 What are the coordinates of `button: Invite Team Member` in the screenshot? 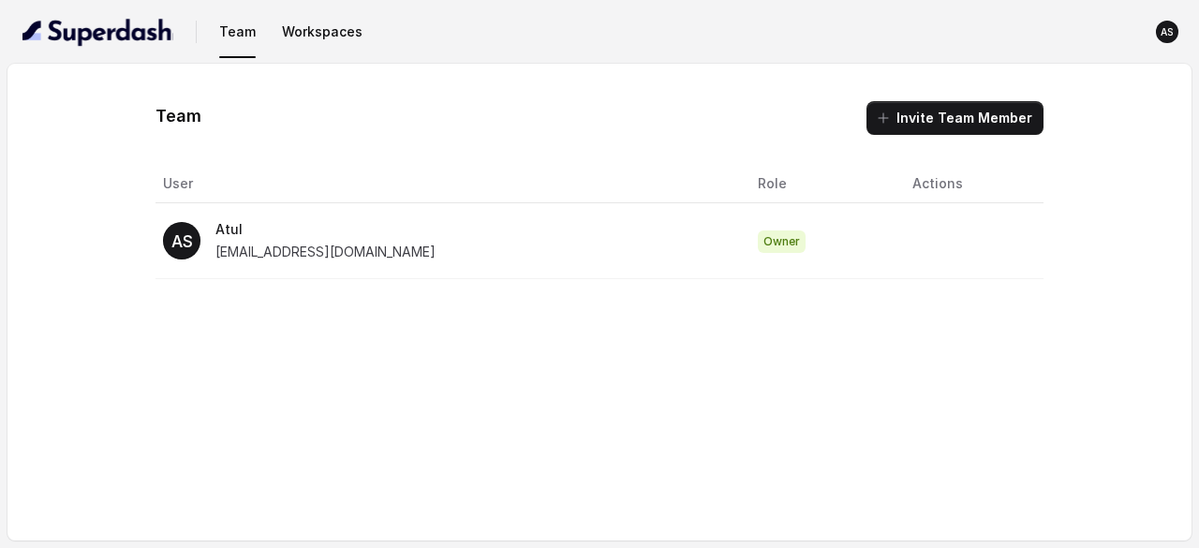 It's located at (954, 118).